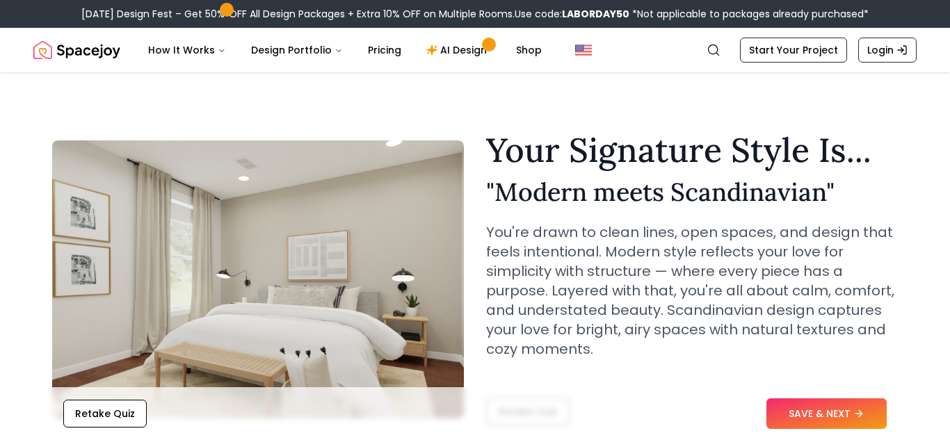  I want to click on button: SAVE & NEXT, so click(826, 414).